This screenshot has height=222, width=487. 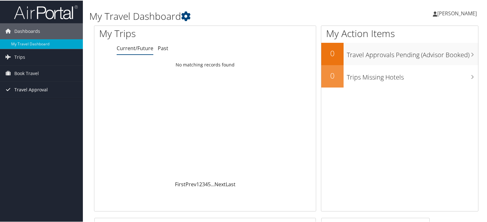 What do you see at coordinates (27, 31) in the screenshot?
I see `span: Dashboards` at bounding box center [27, 31].